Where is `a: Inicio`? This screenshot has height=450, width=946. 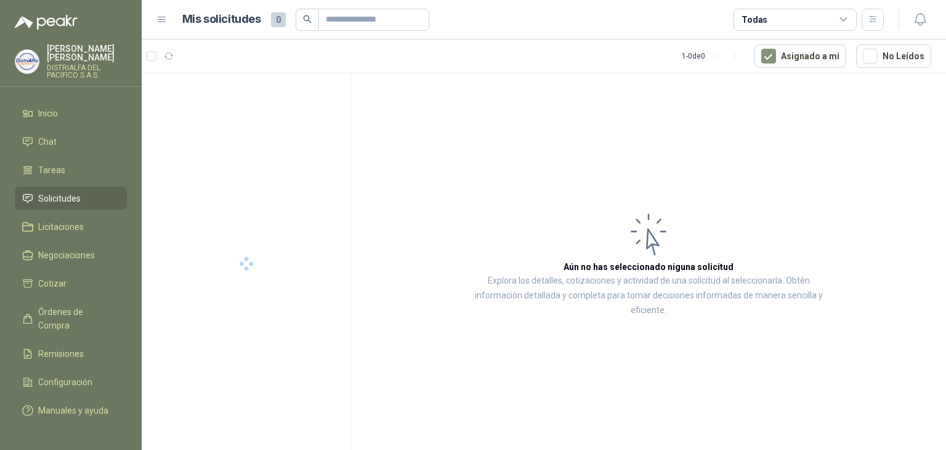 a: Inicio is located at coordinates (71, 113).